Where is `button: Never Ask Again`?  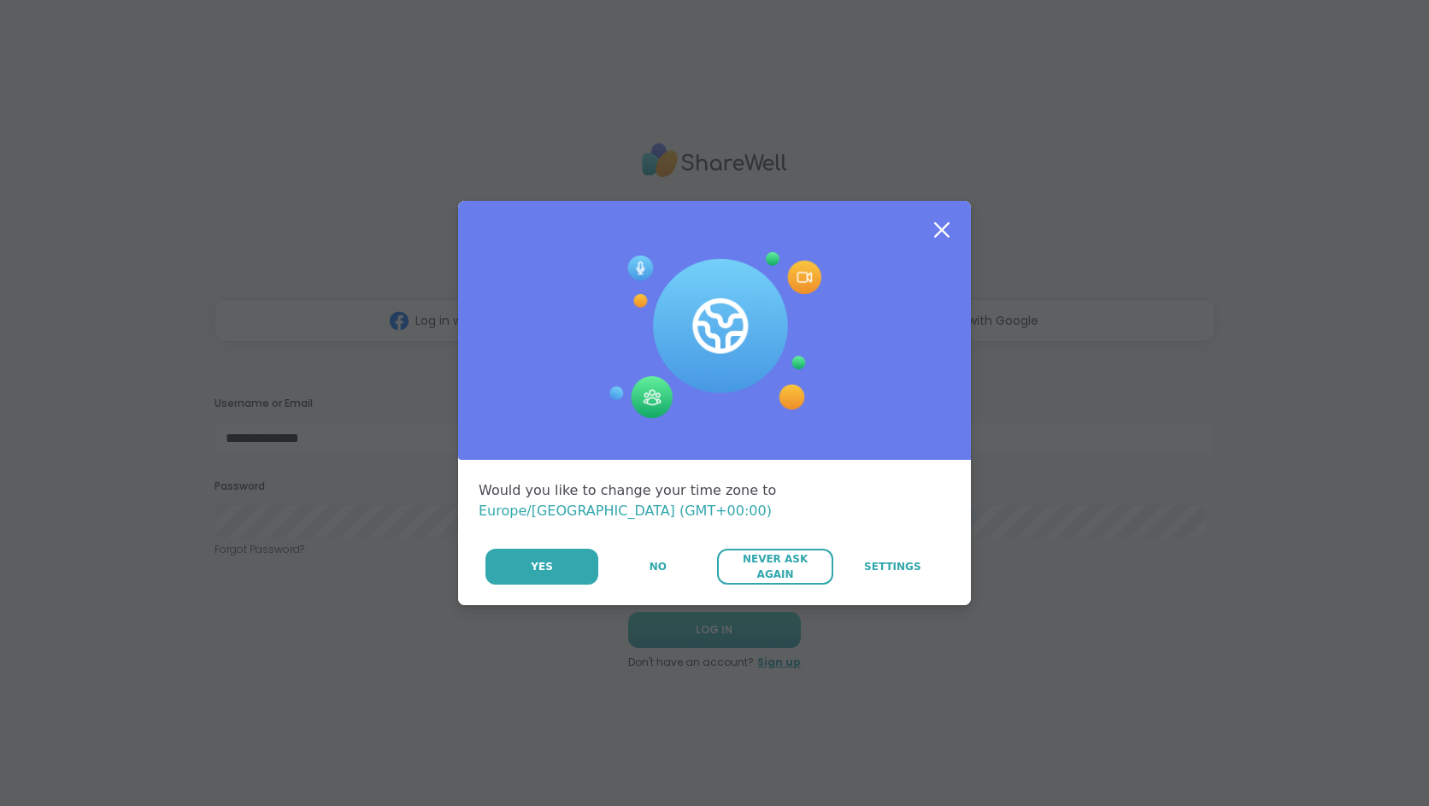
button: Never Ask Again is located at coordinates (774, 567).